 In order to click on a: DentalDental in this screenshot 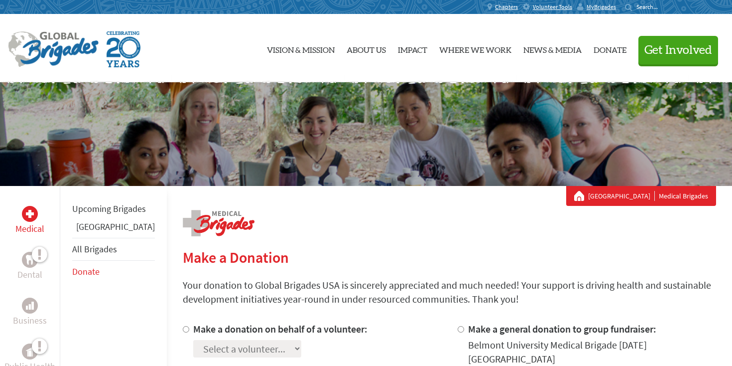, I will do `click(30, 266)`.